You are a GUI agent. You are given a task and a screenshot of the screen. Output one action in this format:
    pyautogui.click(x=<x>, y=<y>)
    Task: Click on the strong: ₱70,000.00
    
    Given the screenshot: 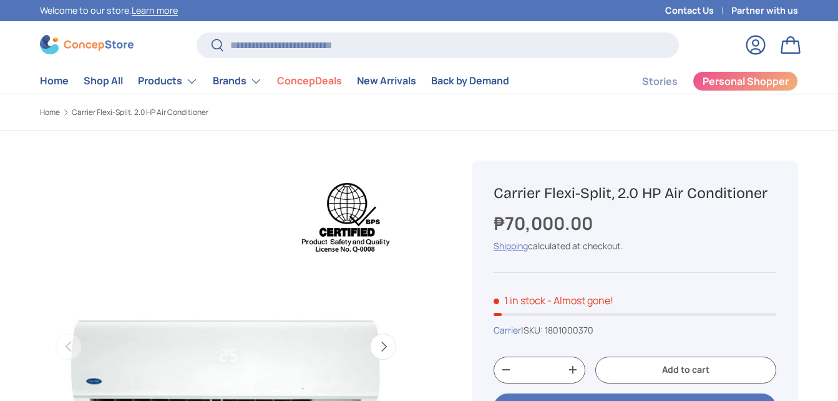 What is the action you would take?
    pyautogui.click(x=545, y=223)
    